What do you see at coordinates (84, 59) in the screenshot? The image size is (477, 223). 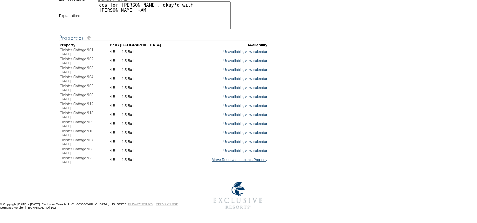 I see `div: Cloister Cottage 902` at bounding box center [84, 59].